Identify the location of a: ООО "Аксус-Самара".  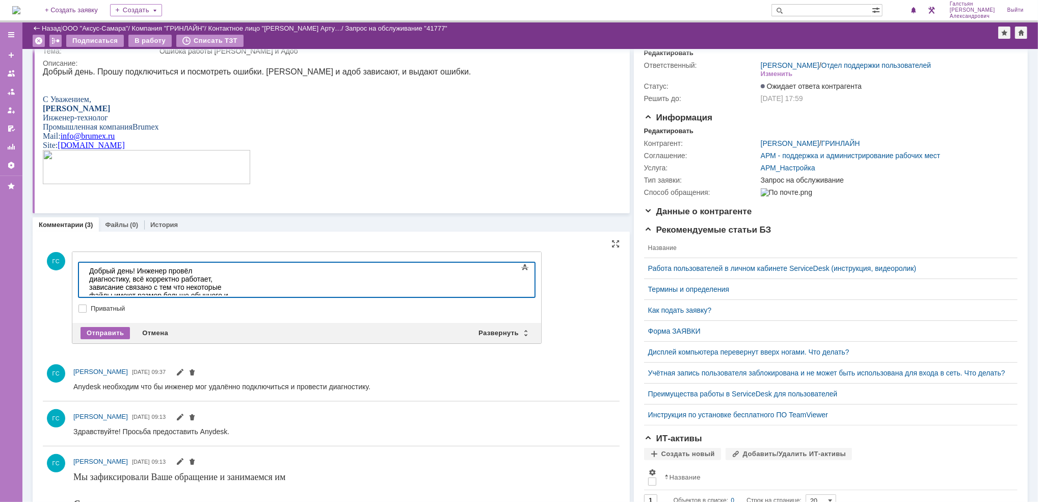
(95, 28).